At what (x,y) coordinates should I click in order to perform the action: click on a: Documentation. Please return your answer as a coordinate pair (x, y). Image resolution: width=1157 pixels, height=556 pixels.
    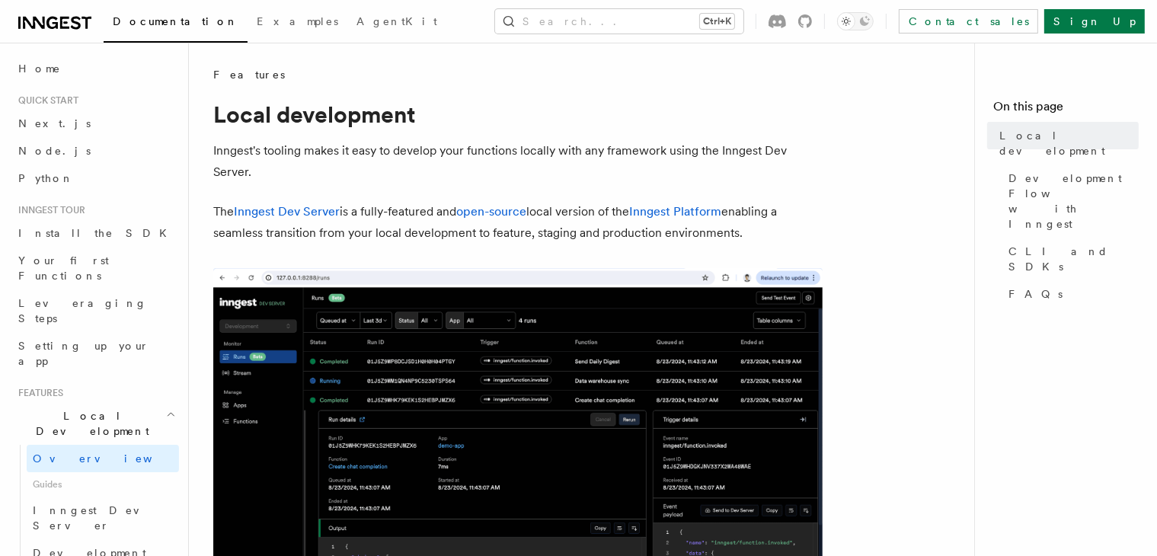
    Looking at the image, I should click on (175, 24).